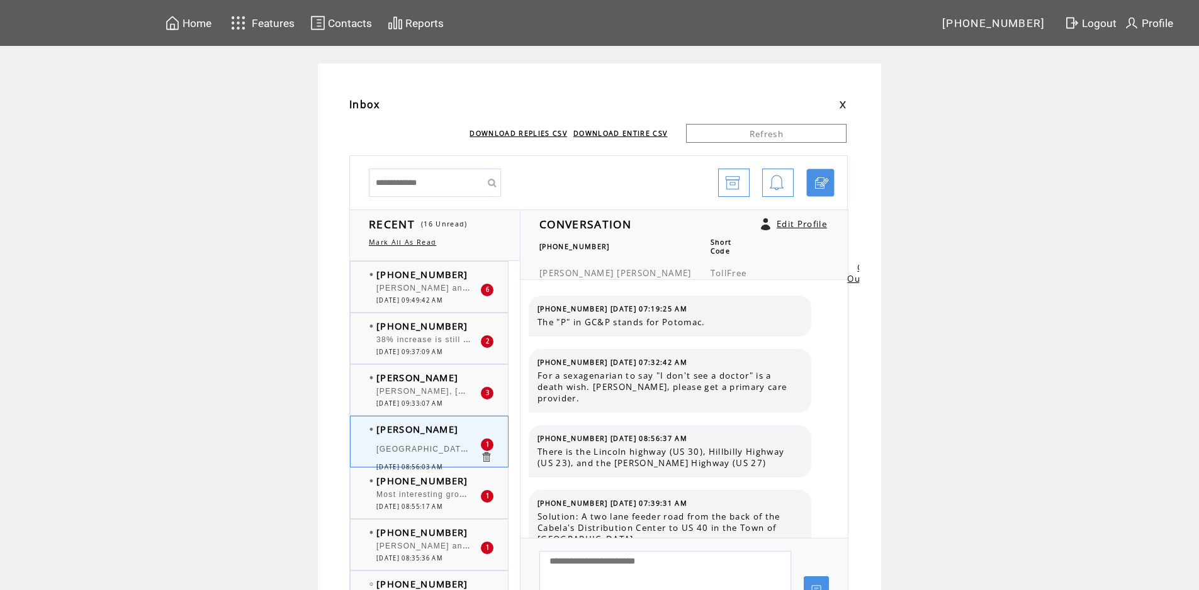 This screenshot has width=1199, height=590. What do you see at coordinates (1092, 23) in the screenshot?
I see `a: Logout` at bounding box center [1092, 23].